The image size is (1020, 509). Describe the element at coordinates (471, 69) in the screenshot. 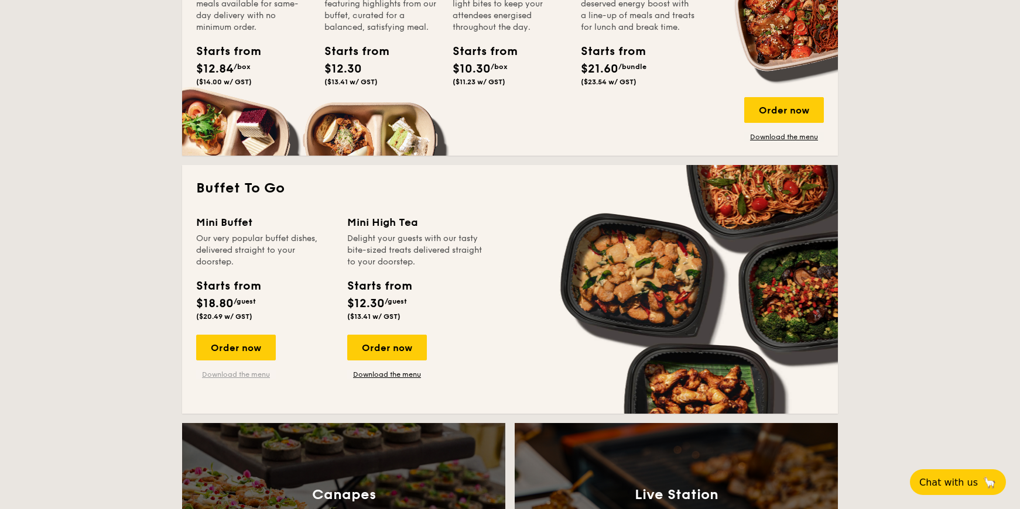

I see `span: $10.30` at that location.